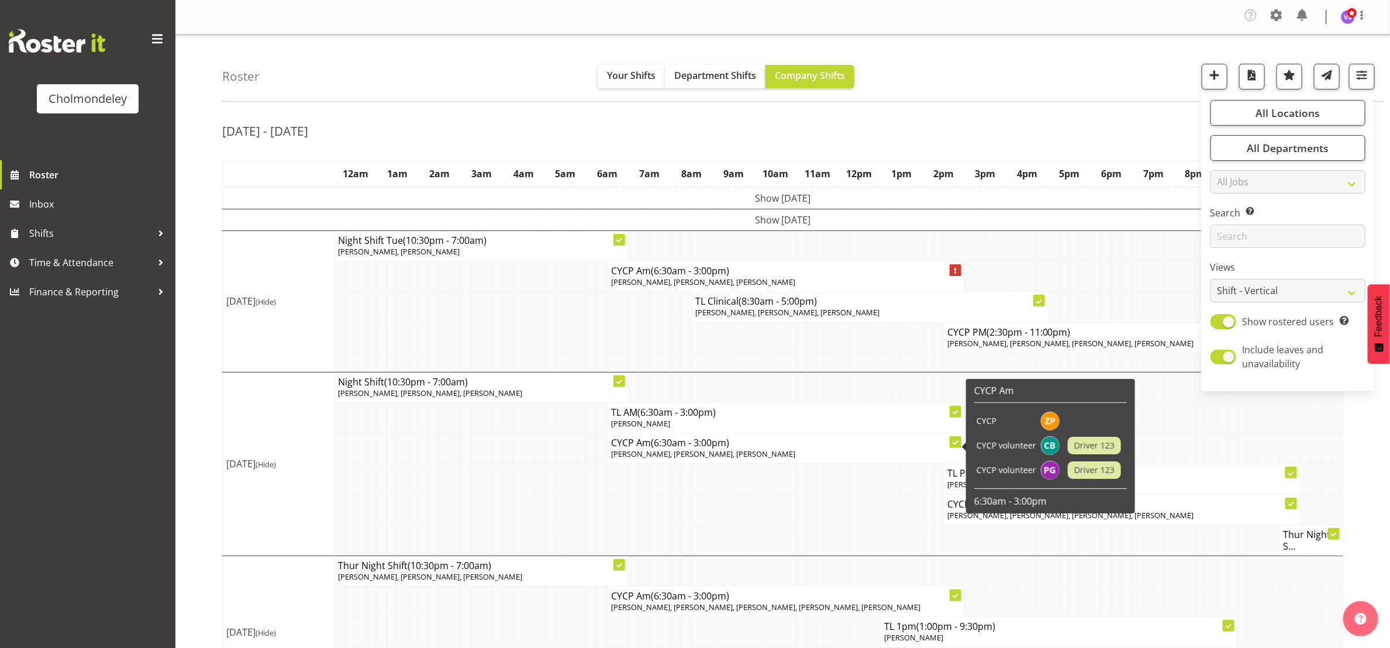  I want to click on th: 9am, so click(733, 174).